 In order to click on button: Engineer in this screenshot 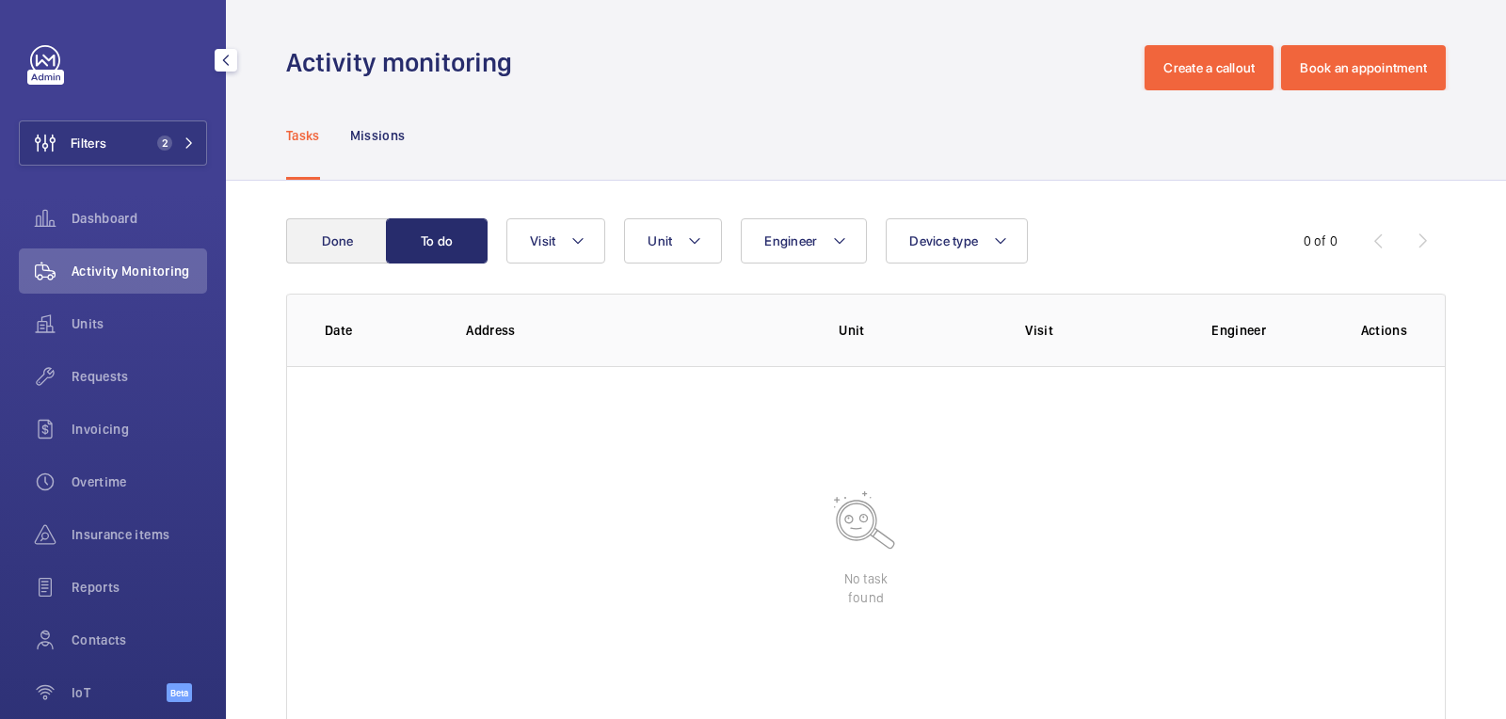, I will do `click(804, 241)`.